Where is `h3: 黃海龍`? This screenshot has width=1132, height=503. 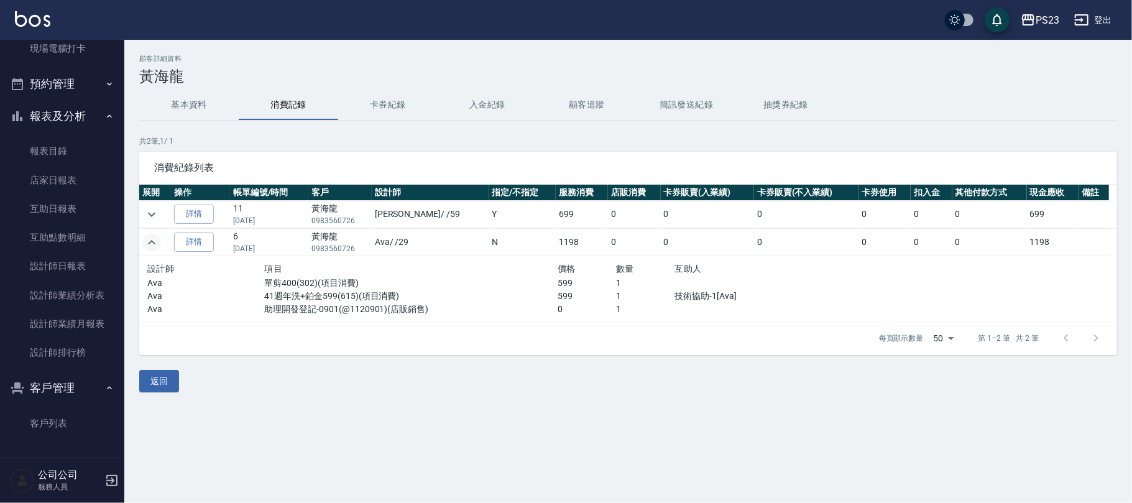
h3: 黃海龍 is located at coordinates (628, 76).